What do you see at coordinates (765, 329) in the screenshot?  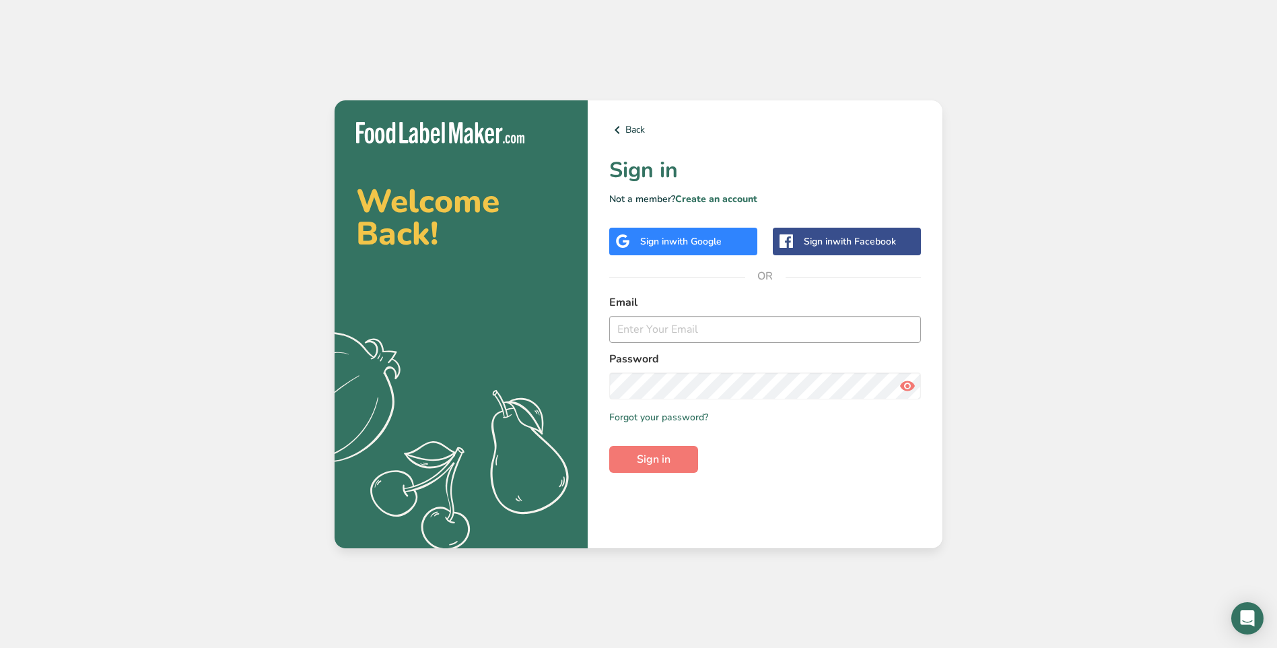 I see `input: Enter Your Email` at bounding box center [765, 329].